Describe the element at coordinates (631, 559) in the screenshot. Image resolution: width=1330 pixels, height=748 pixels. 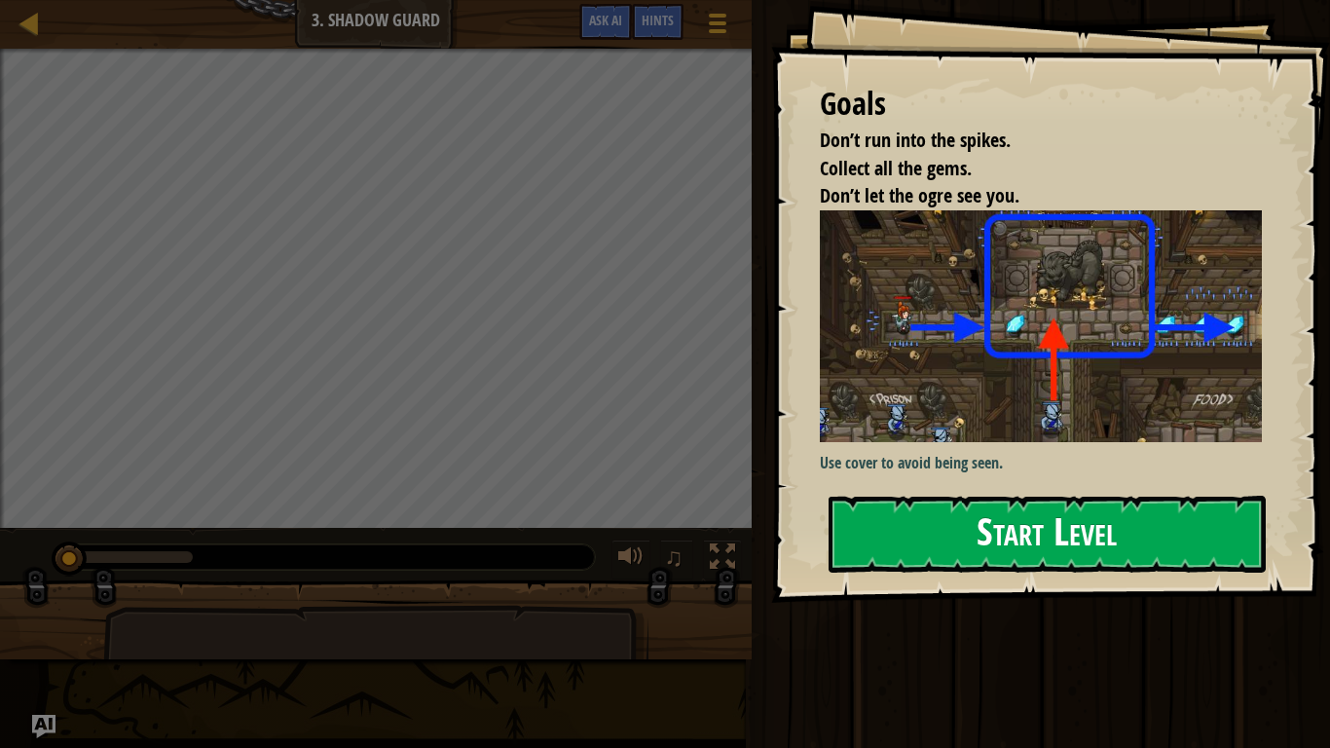
I see `button: Adjust volume` at that location.